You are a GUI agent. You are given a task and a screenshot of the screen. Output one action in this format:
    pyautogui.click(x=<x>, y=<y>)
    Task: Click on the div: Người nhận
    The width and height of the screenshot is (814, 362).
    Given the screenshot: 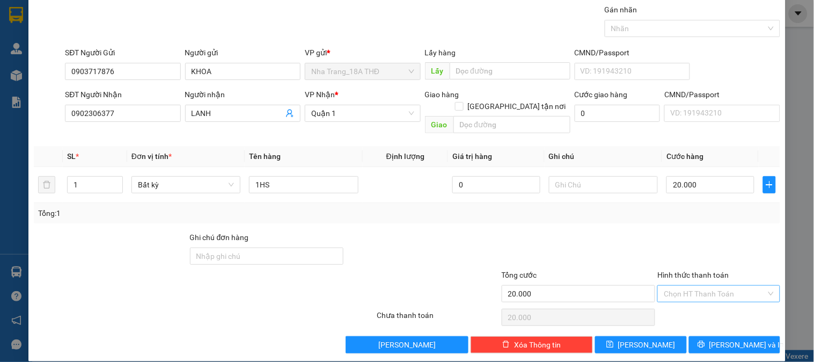 What is the action you would take?
    pyautogui.click(x=242, y=94)
    